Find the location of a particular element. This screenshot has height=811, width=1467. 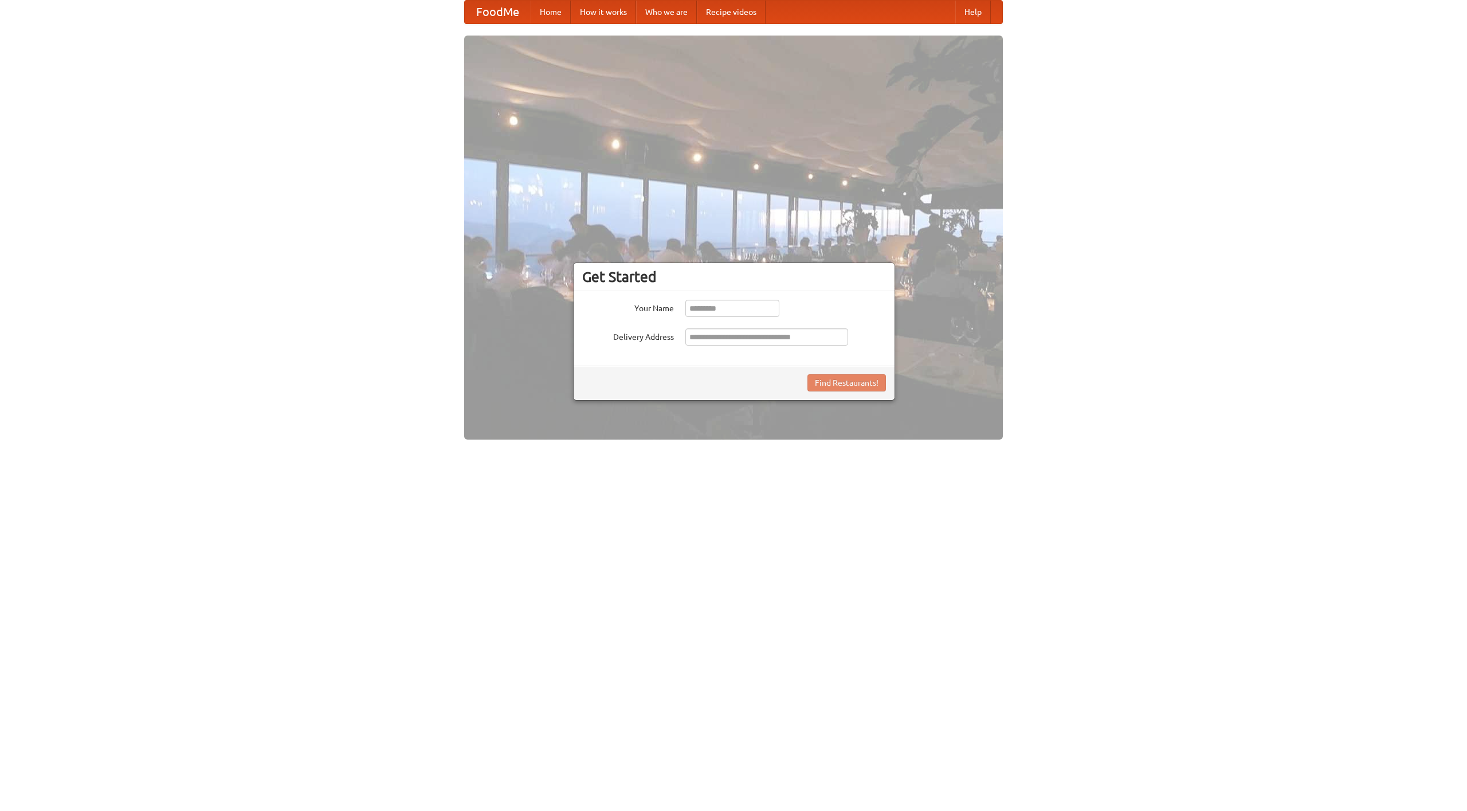

a: FoodMe is located at coordinates (497, 12).